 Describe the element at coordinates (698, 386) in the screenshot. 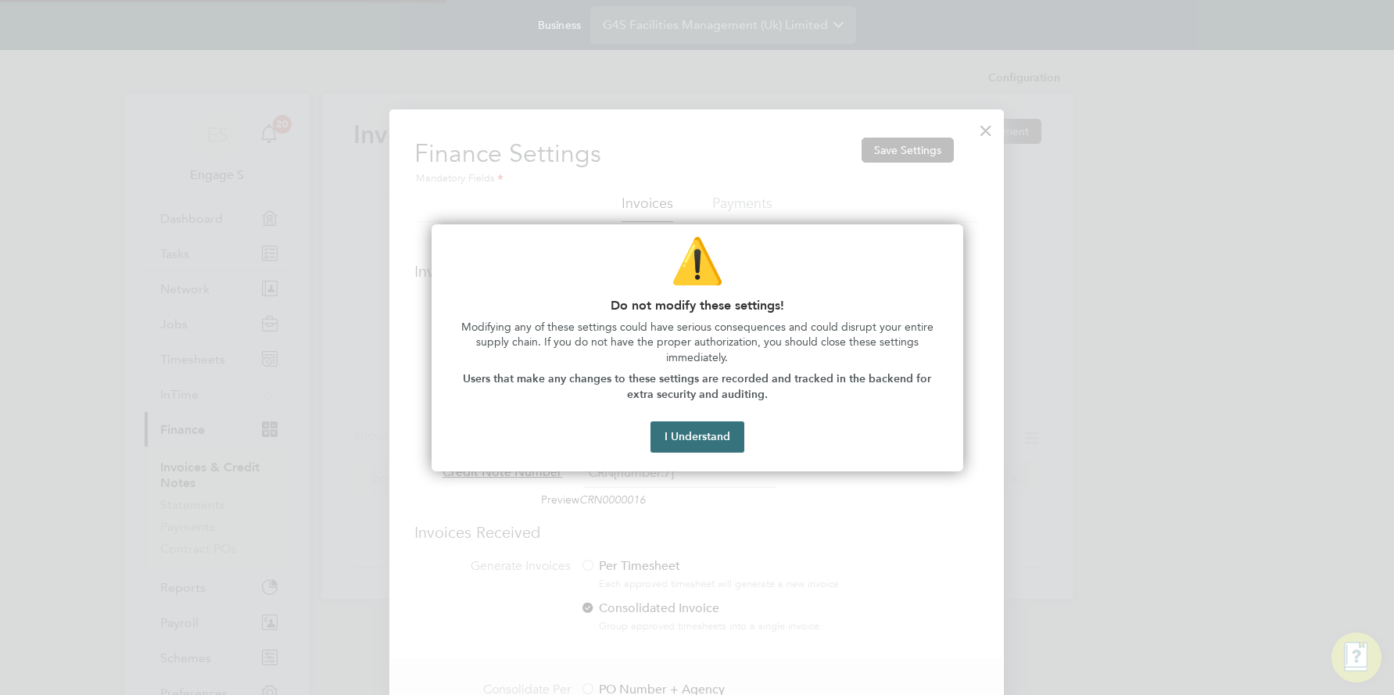

I see `strong: Users that make any changes to these settings are recorded and tracked in the backend for extra s...` at that location.